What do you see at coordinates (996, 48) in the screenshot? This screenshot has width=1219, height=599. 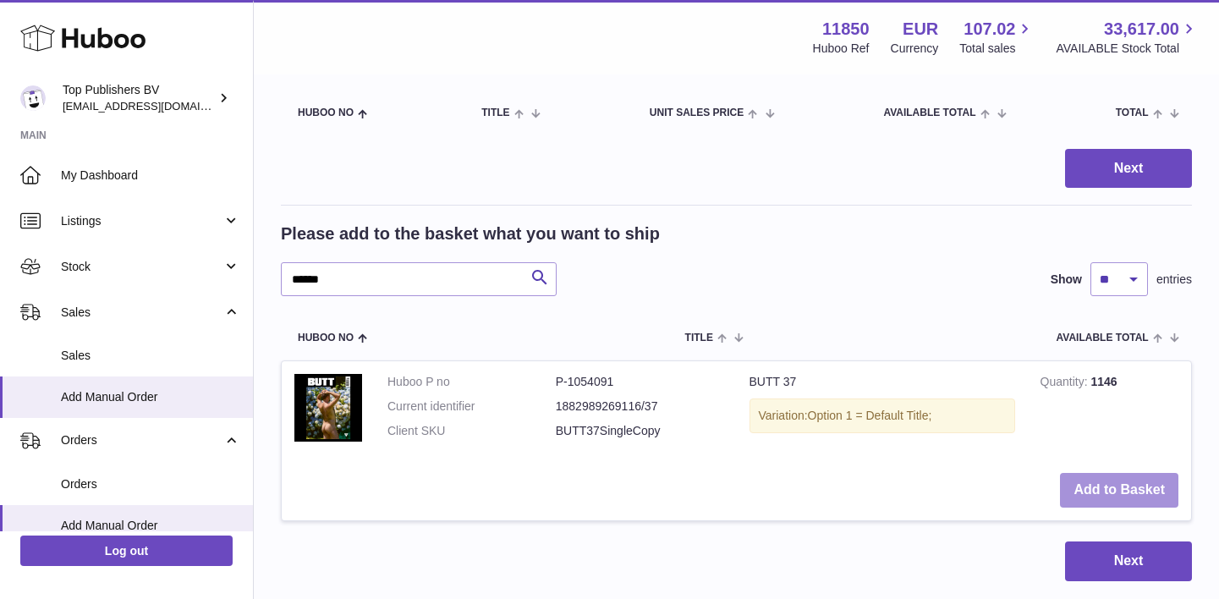 I see `span: Total sales` at bounding box center [996, 48].